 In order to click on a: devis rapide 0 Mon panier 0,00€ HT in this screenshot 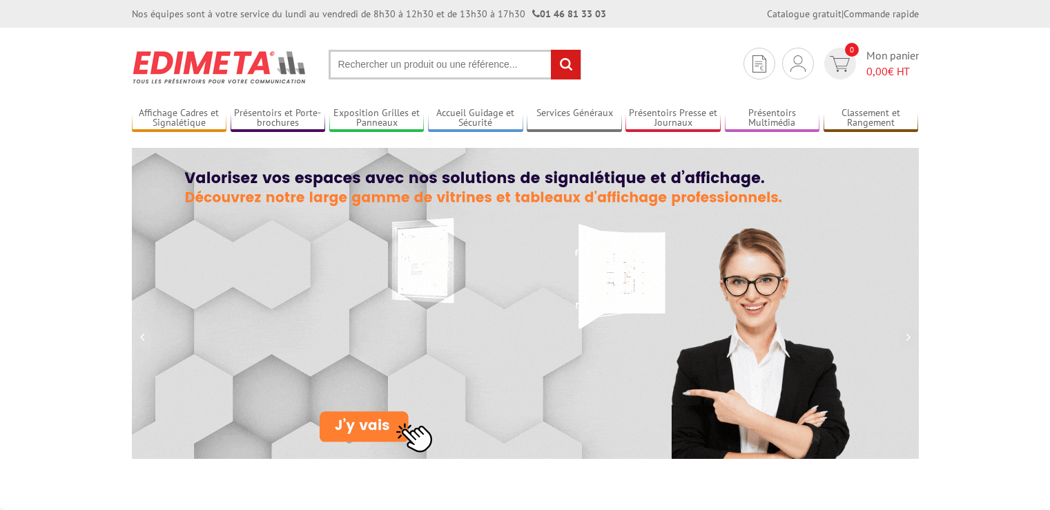, I will do `click(870, 64)`.